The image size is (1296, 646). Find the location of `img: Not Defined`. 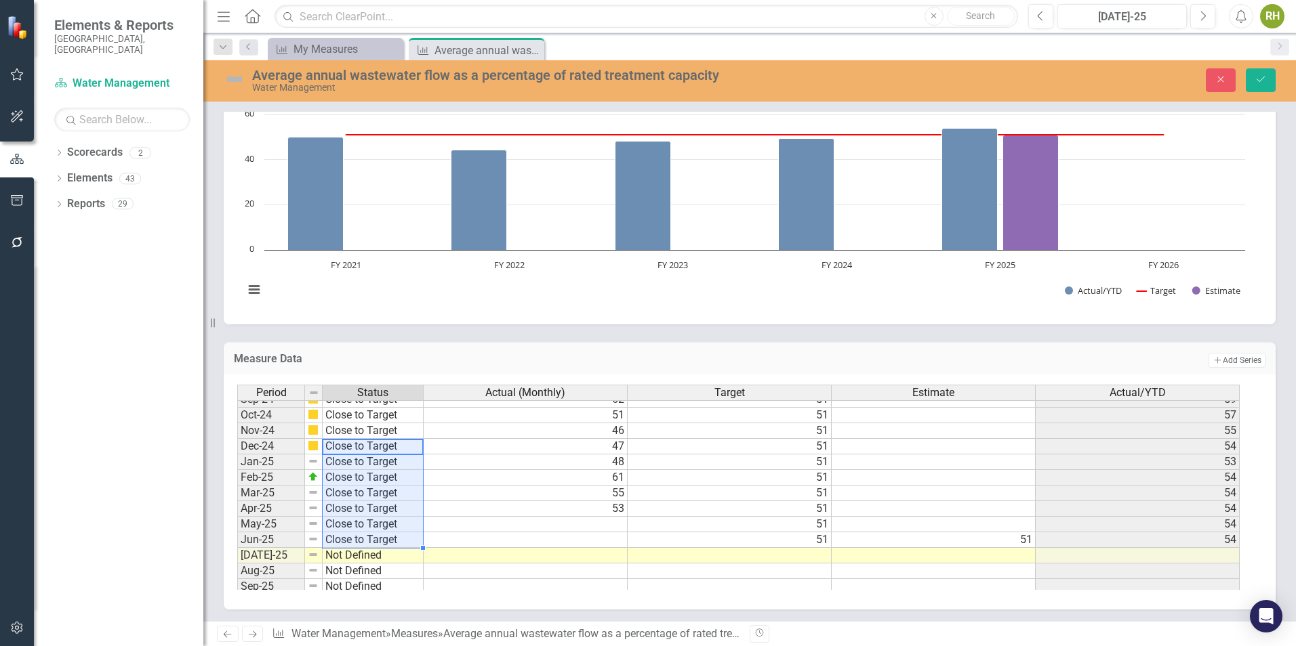

img: Not Defined is located at coordinates (234, 79).